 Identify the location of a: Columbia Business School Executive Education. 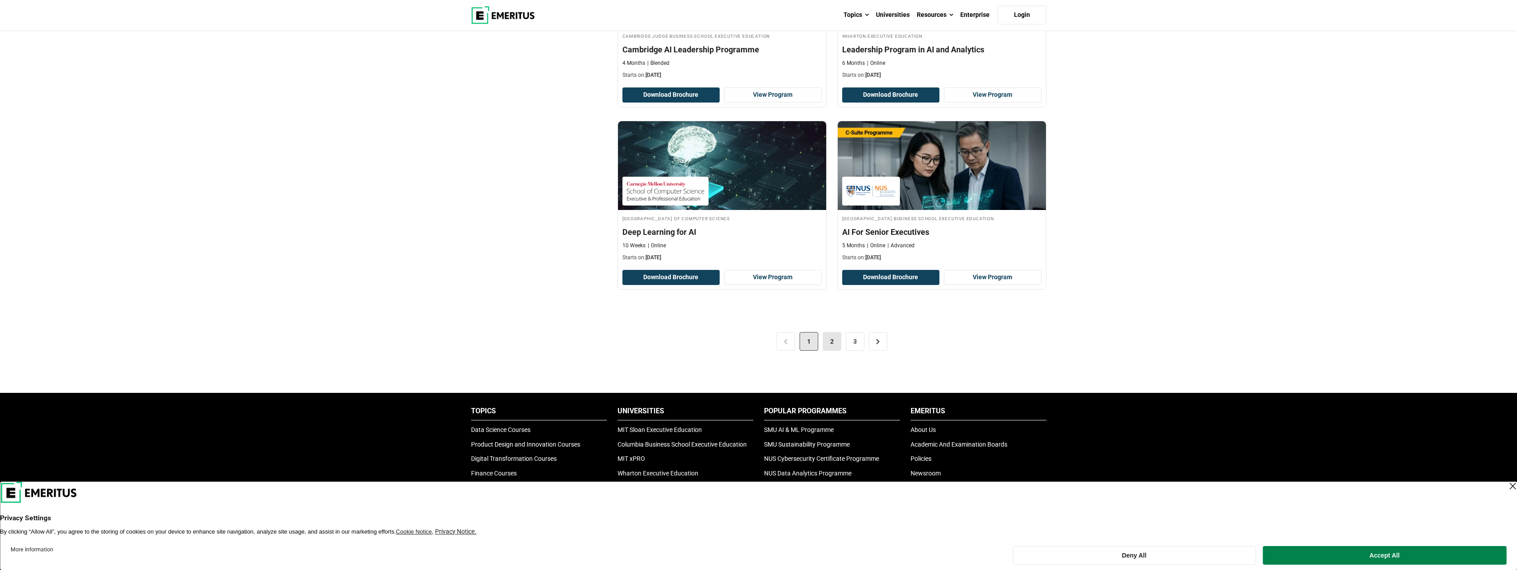
(682, 444).